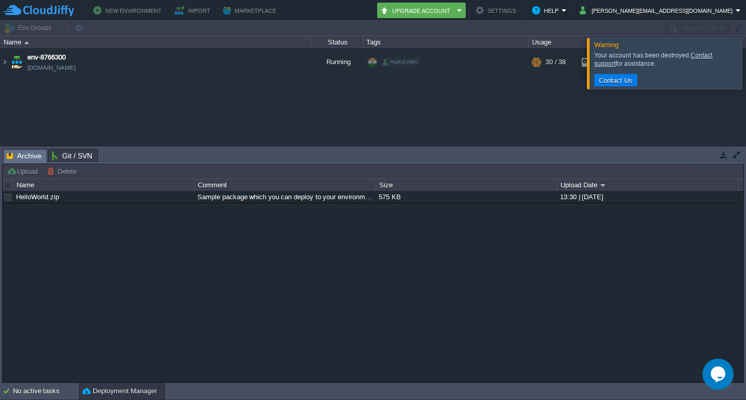 The image size is (746, 400). Describe the element at coordinates (466, 197) in the screenshot. I see `div: 575 KB` at that location.